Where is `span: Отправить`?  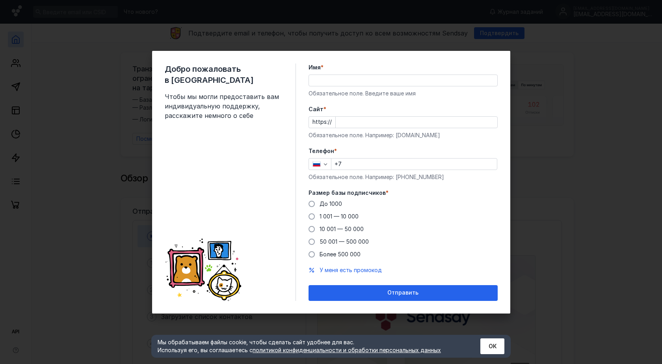
span: Отправить is located at coordinates (403, 293).